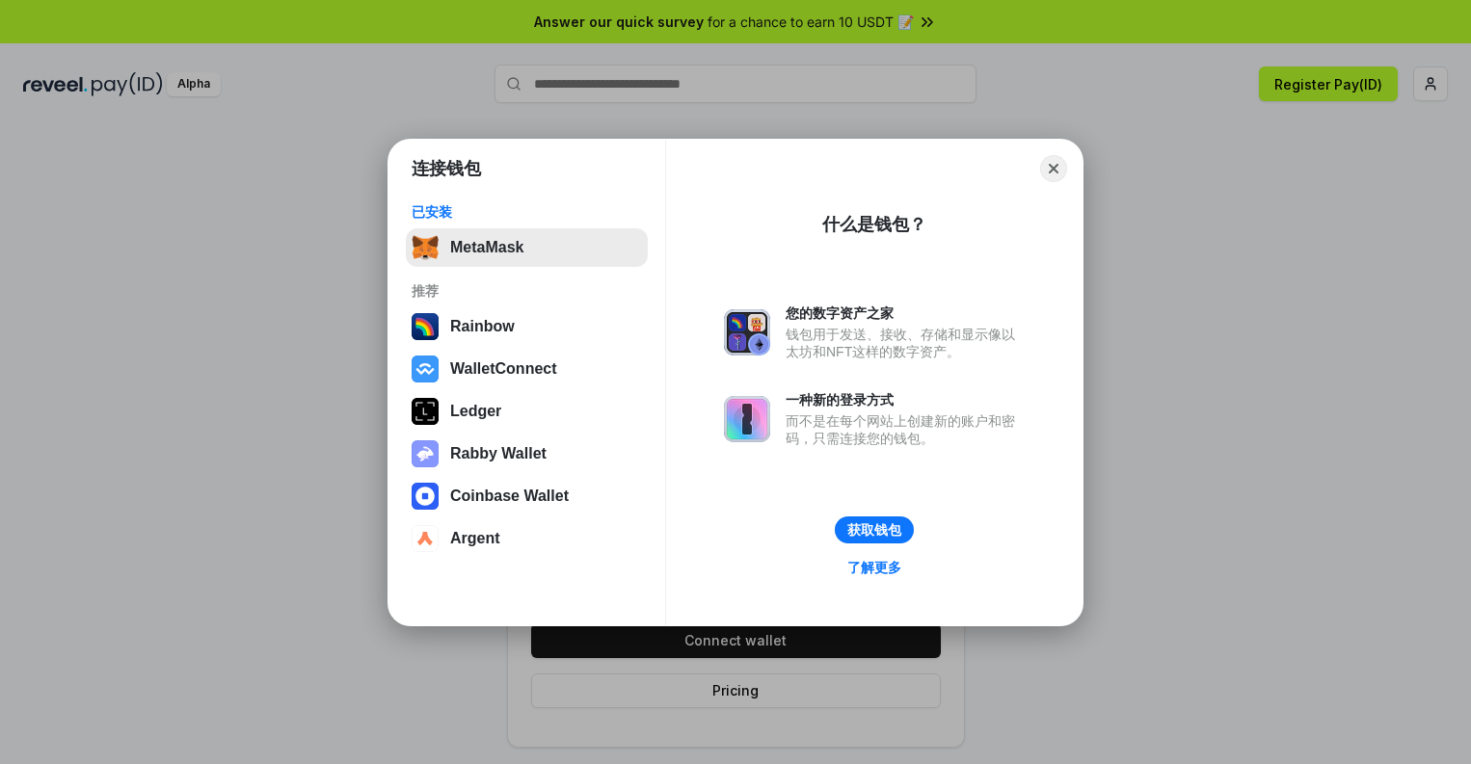 This screenshot has width=1471, height=764. I want to click on button: Ledger, so click(526, 412).